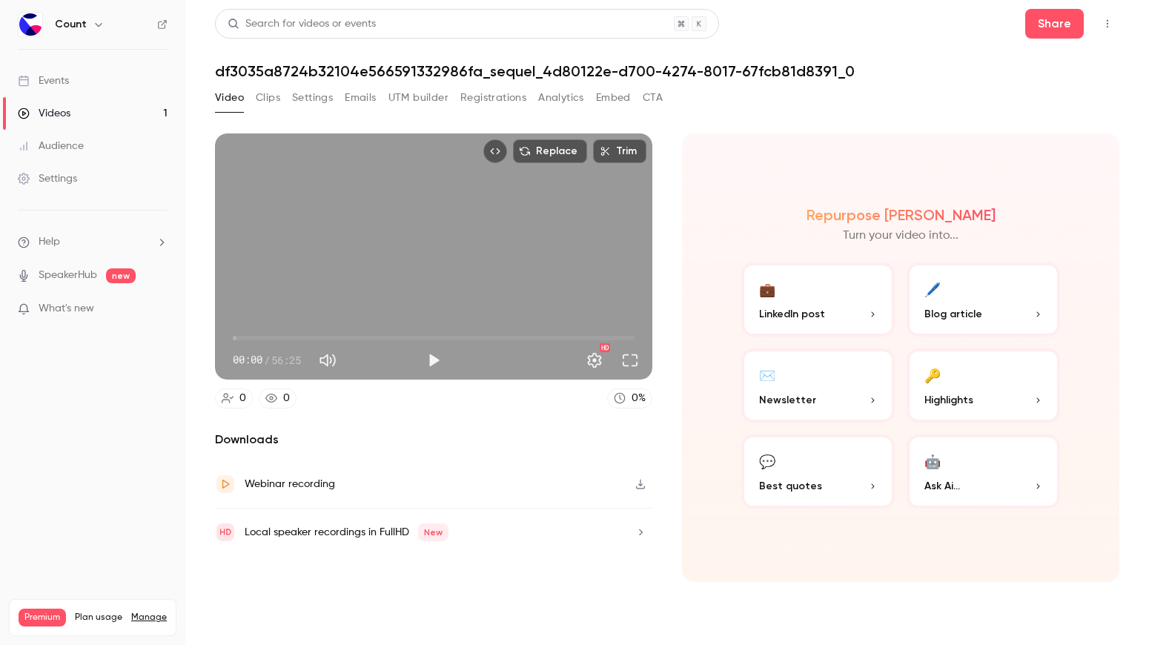 Image resolution: width=1149 pixels, height=645 pixels. I want to click on span: Newsletter, so click(788, 400).